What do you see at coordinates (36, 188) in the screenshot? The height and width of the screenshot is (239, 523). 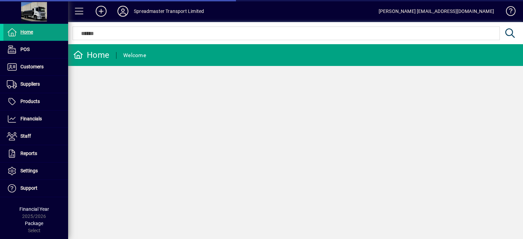 I see `a: Support` at bounding box center [36, 188].